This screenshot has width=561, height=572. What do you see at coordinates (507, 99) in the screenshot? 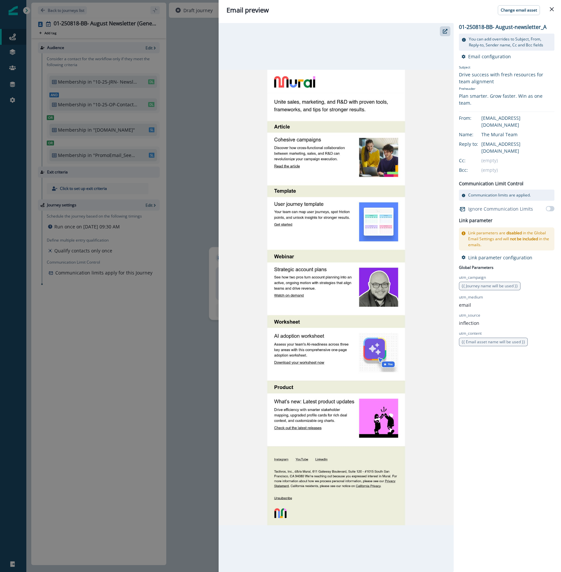
I see `div: Plan smarter. Grow faster. Win as one team.` at bounding box center [507, 99].